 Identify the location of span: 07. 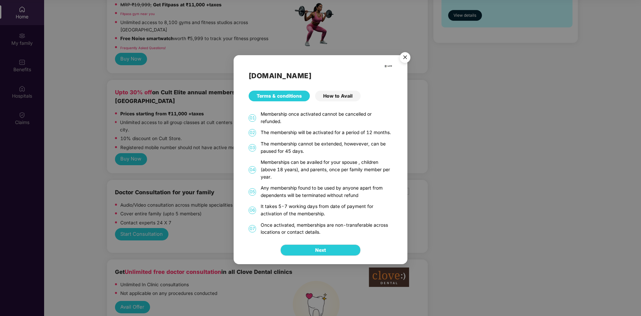
(253, 229).